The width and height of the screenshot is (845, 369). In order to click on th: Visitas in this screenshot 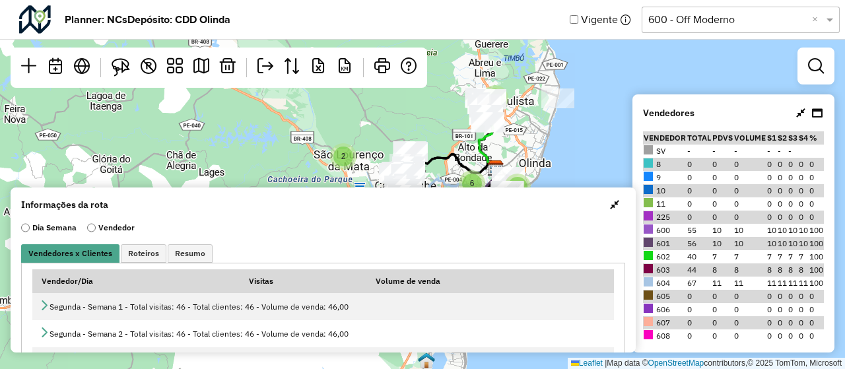, I will do `click(303, 281)`.